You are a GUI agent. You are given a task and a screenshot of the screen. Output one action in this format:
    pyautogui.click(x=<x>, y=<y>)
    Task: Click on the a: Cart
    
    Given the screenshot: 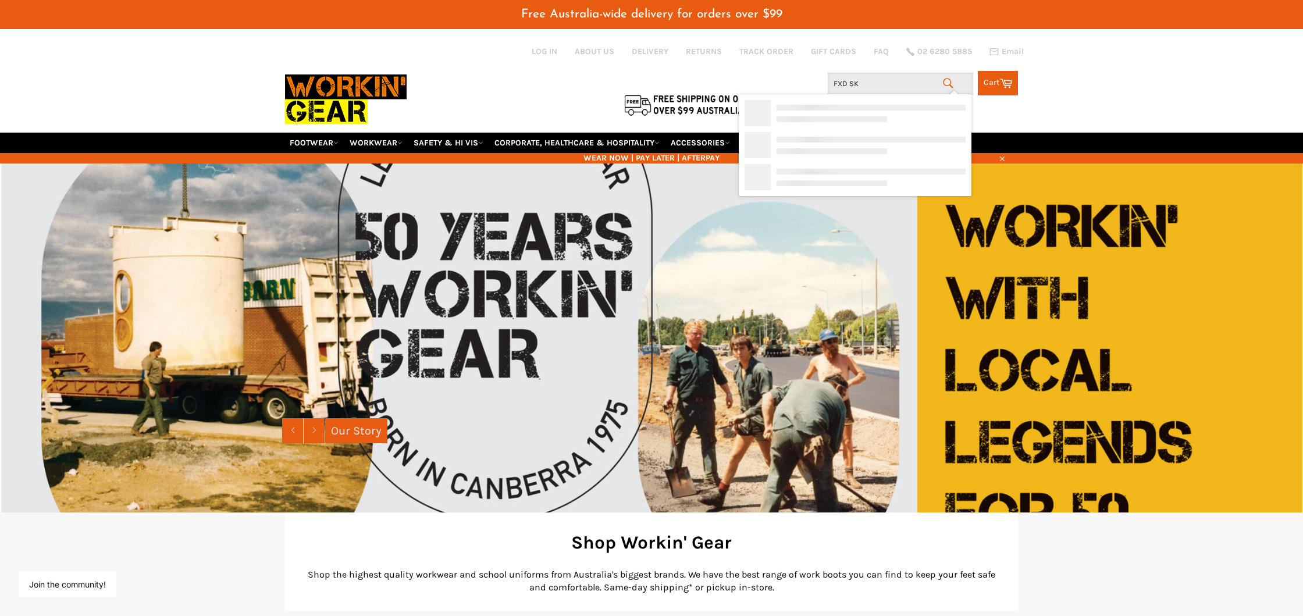 What is the action you would take?
    pyautogui.click(x=997, y=83)
    